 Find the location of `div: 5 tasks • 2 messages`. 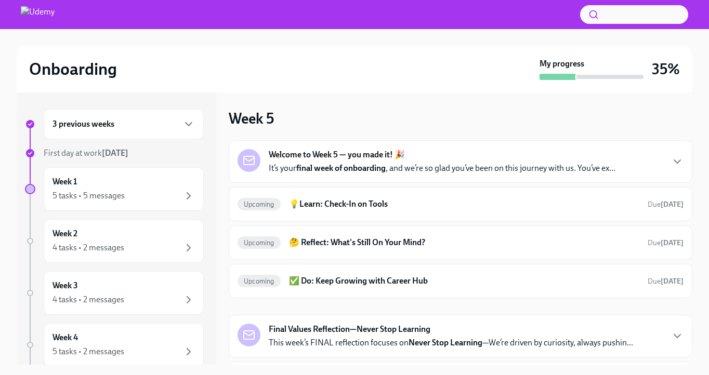

div: 5 tasks • 2 messages is located at coordinates (88, 352).